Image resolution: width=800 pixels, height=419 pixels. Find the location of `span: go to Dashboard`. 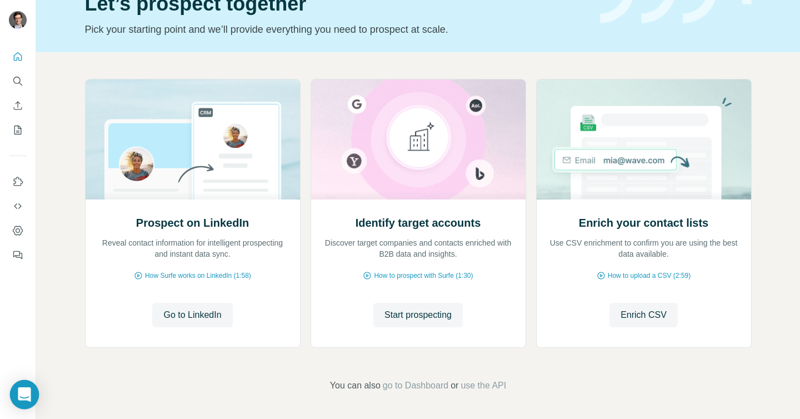

span: go to Dashboard is located at coordinates (415, 385).